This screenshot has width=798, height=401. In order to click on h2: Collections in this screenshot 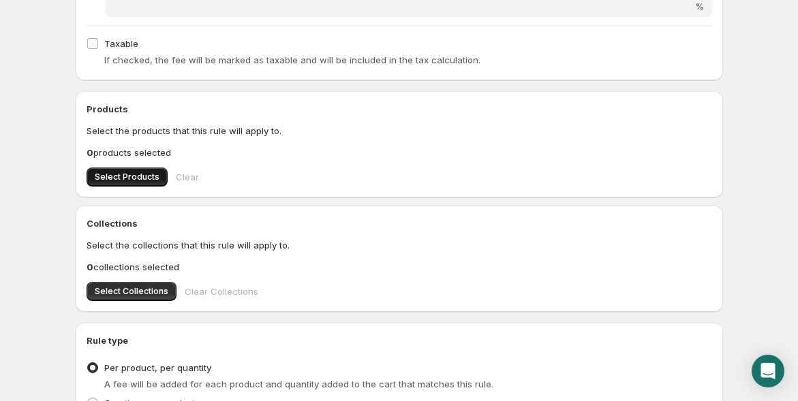, I will do `click(399, 224)`.